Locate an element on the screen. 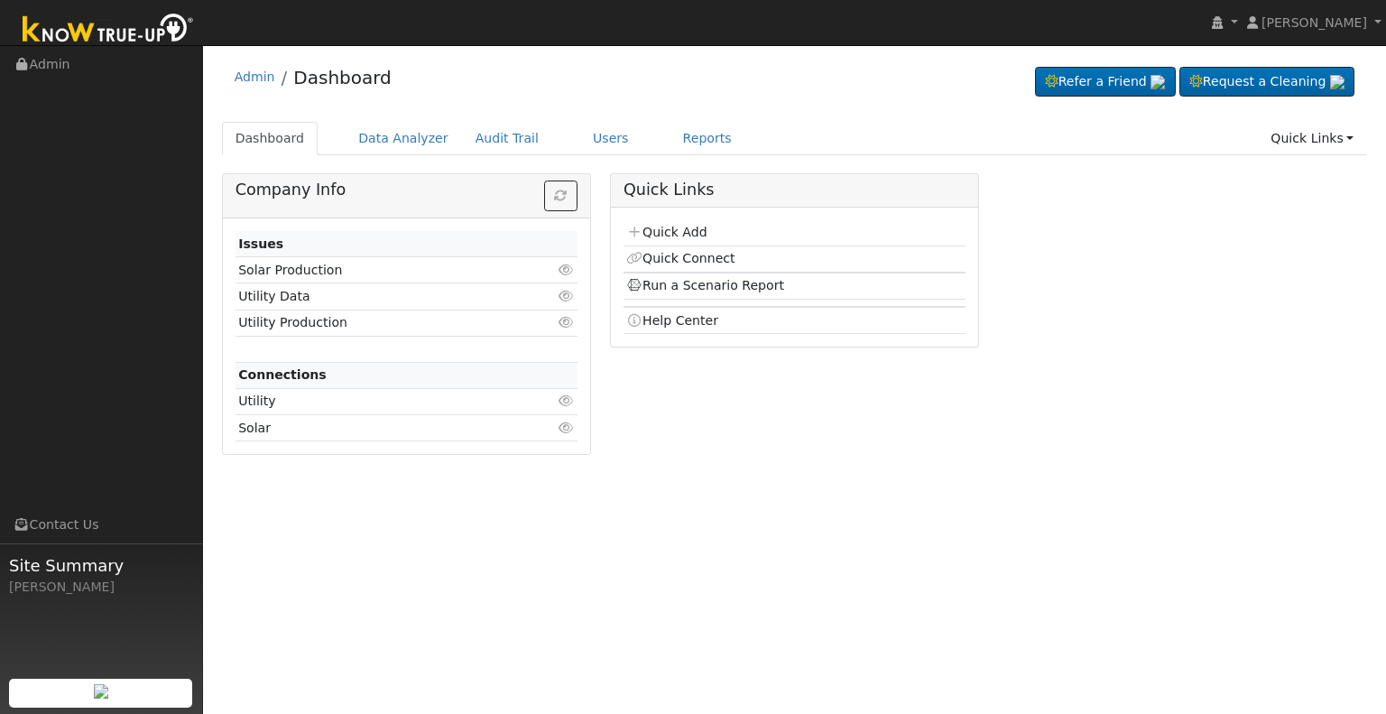  a: Admin is located at coordinates (254, 77).